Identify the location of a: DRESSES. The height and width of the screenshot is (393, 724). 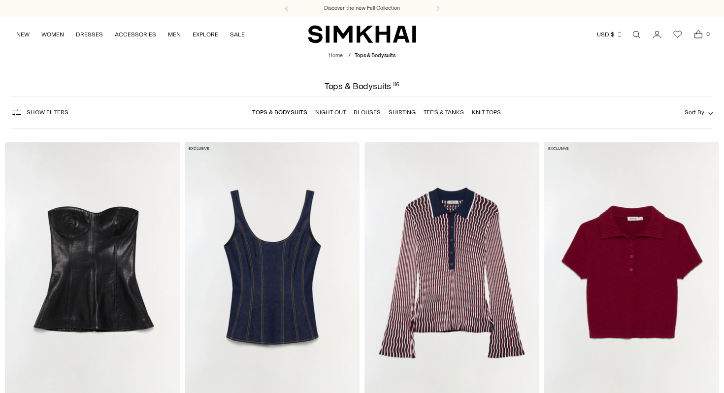
(89, 34).